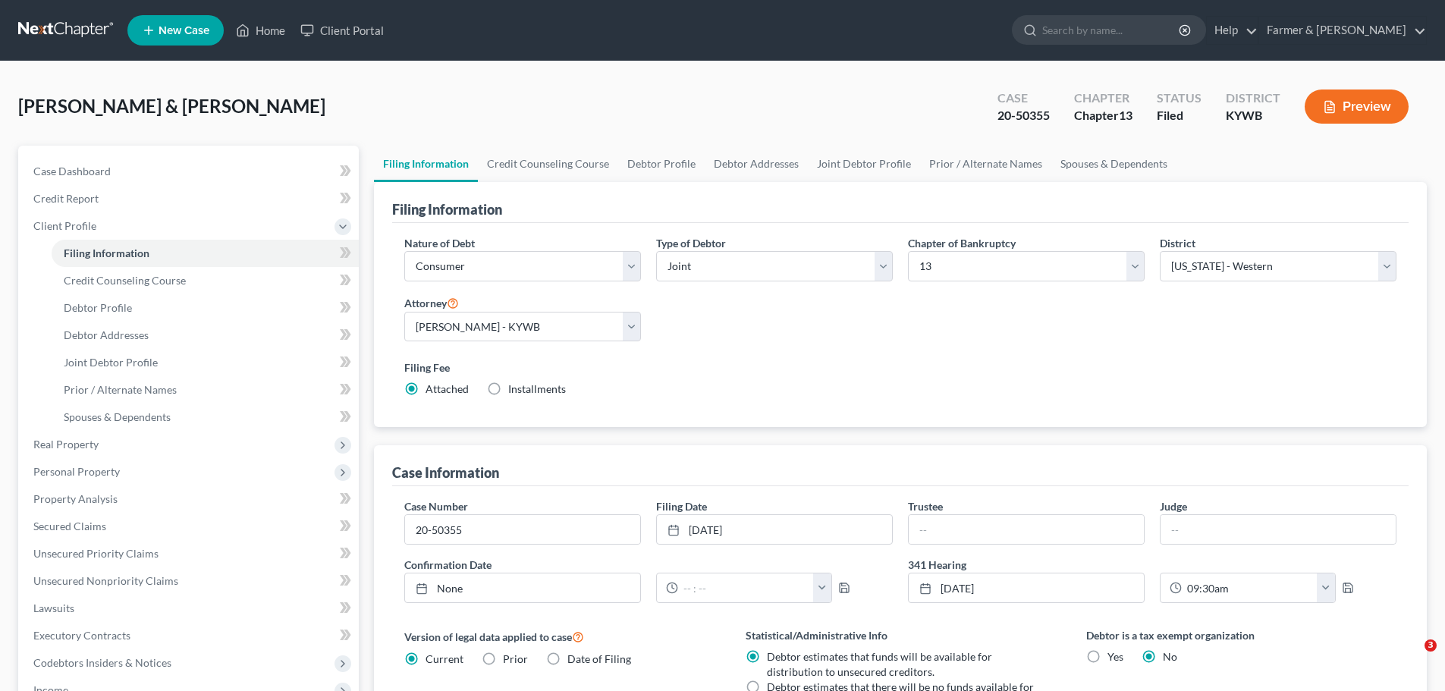  Describe the element at coordinates (445, 658) in the screenshot. I see `span: Current` at that location.